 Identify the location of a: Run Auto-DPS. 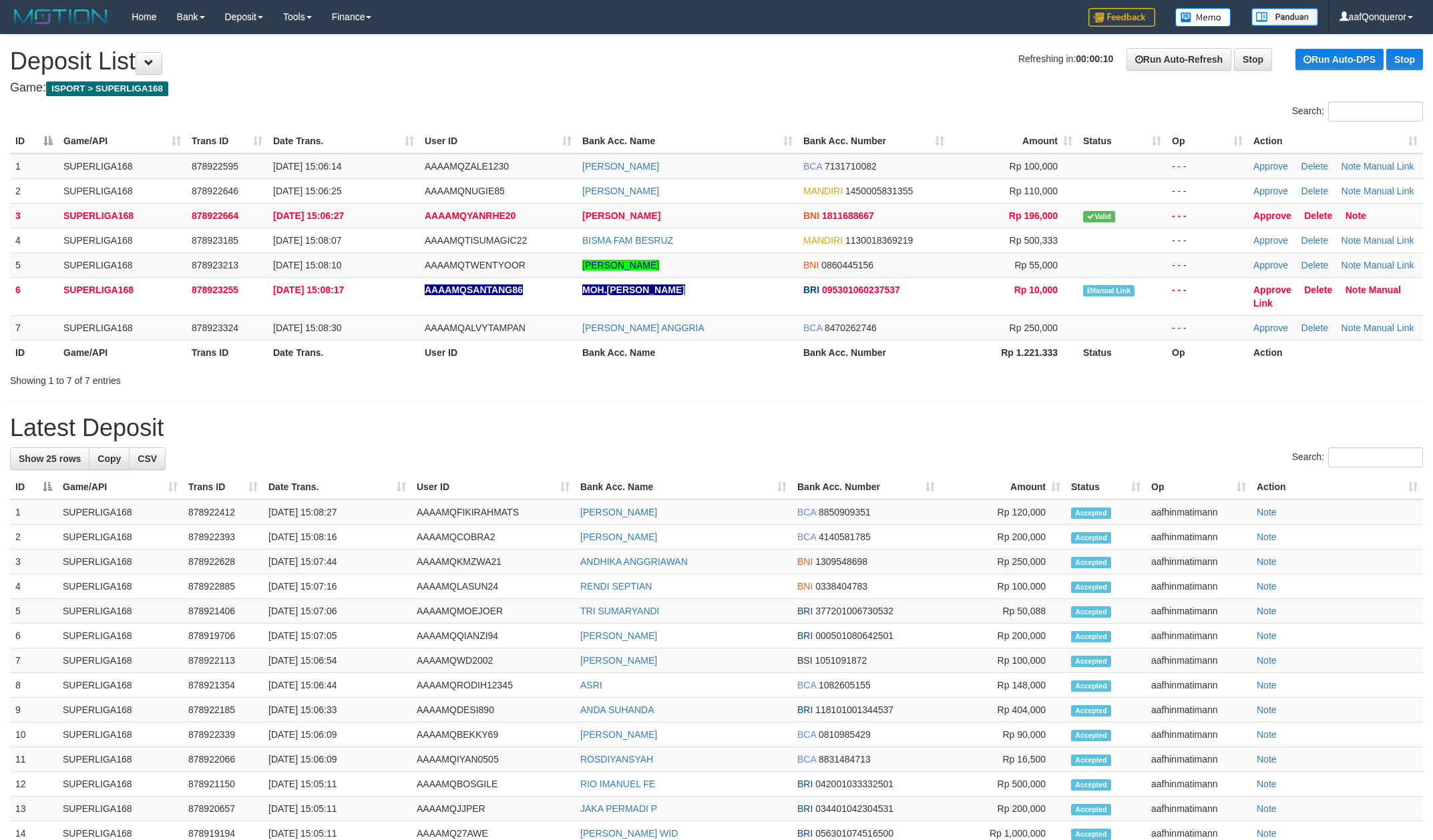
(1339, 60).